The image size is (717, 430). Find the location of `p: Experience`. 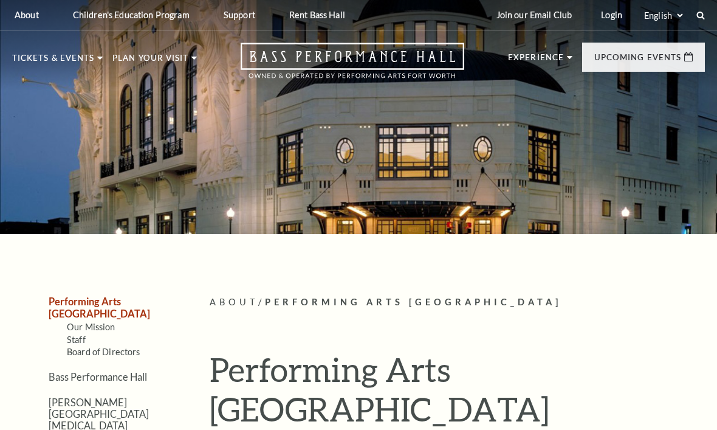

p: Experience is located at coordinates (536, 61).